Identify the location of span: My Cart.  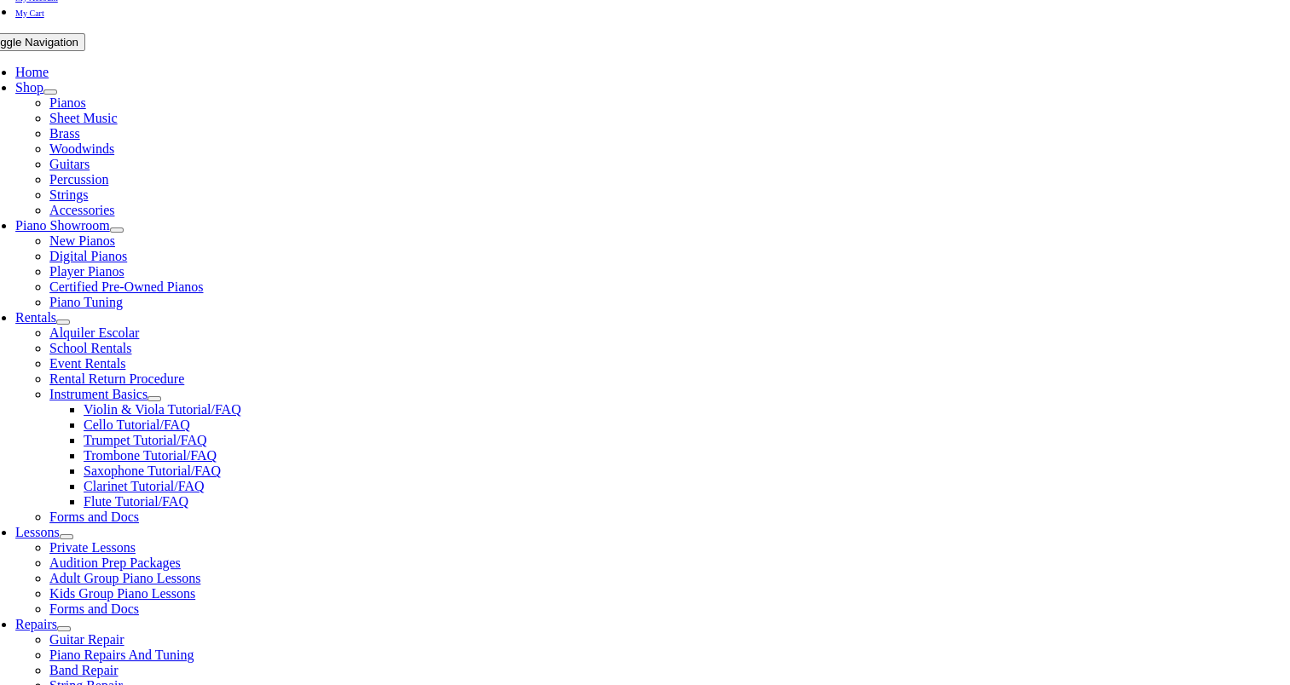
(30, 13).